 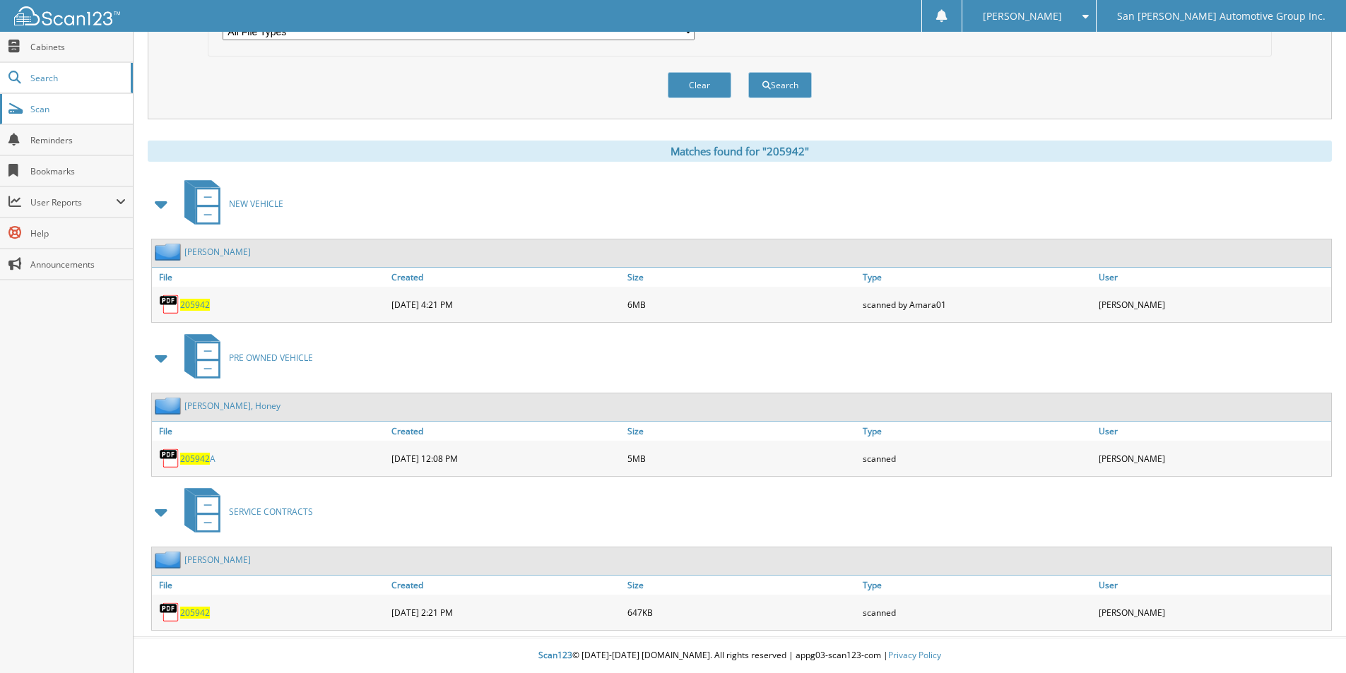 What do you see at coordinates (271, 358) in the screenshot?
I see `span: PRE OWNED VEHICLE` at bounding box center [271, 358].